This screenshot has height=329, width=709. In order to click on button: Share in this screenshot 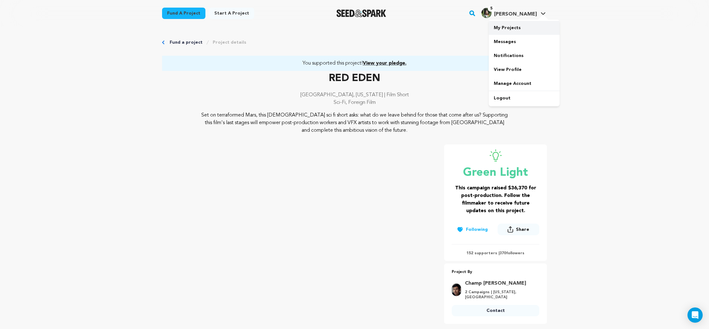, I will do `click(518, 229)`.